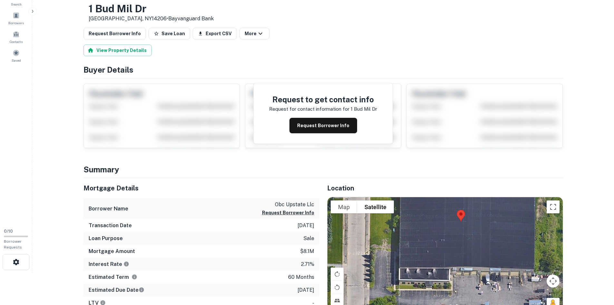  I want to click on div: Borrowers, so click(16, 18).